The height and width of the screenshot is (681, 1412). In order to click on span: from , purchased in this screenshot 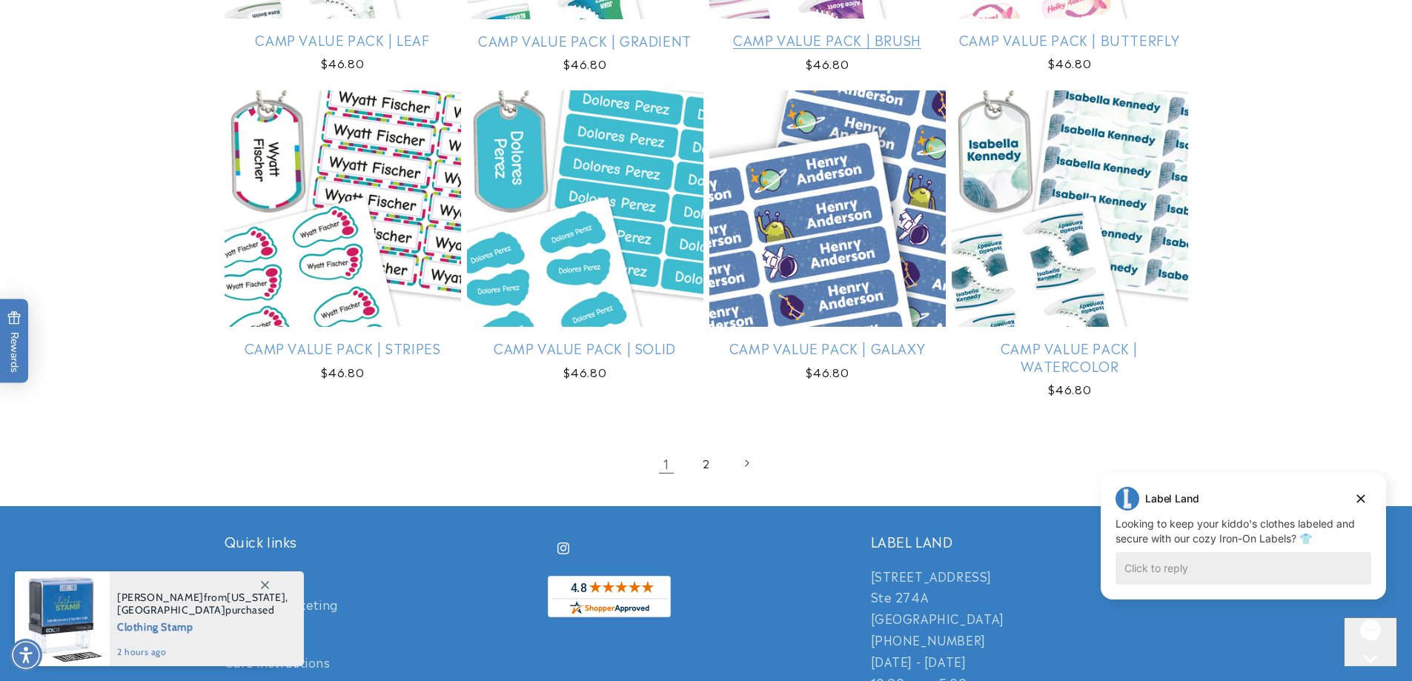, I will do `click(202, 604)`.